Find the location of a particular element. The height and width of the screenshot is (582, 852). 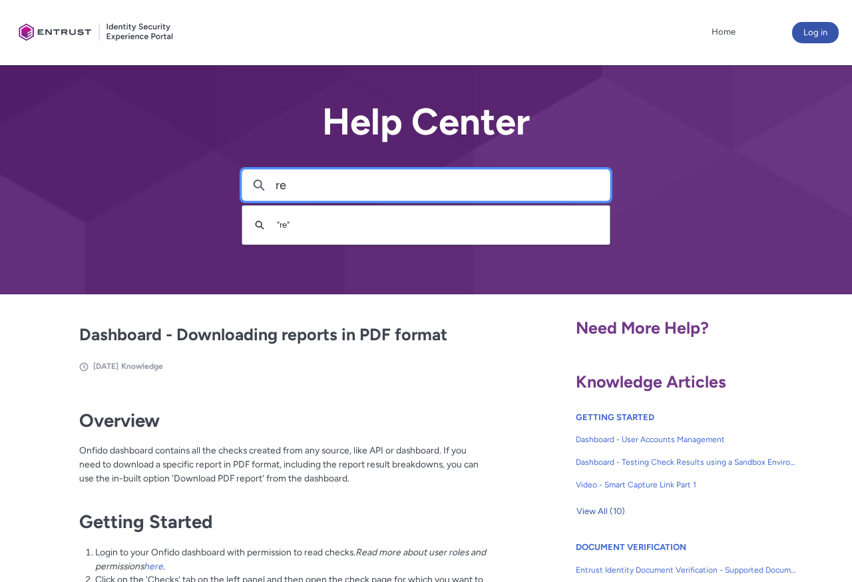

a: here is located at coordinates (153, 566).